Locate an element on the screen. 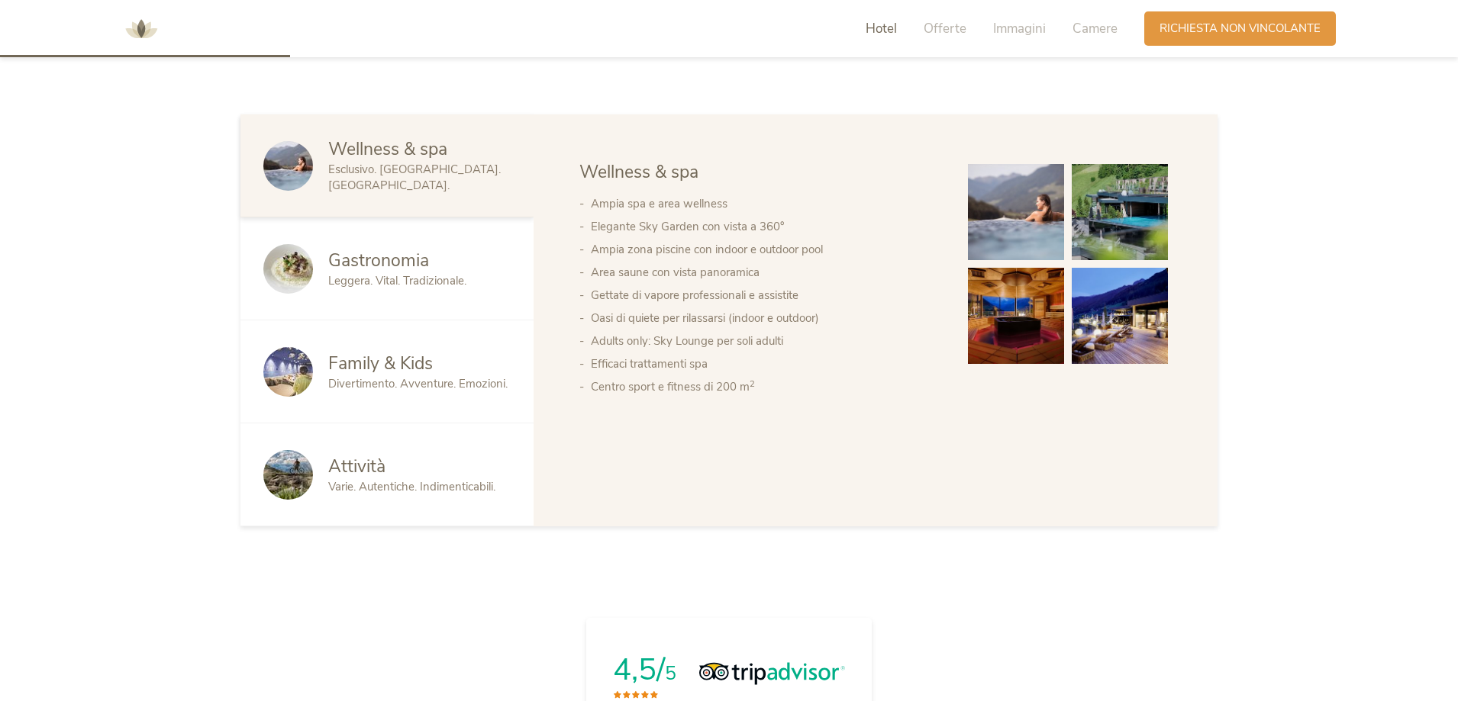 This screenshot has width=1458, height=701. img: AMONTI & LUNARIS Wellnessresort is located at coordinates (141, 29).